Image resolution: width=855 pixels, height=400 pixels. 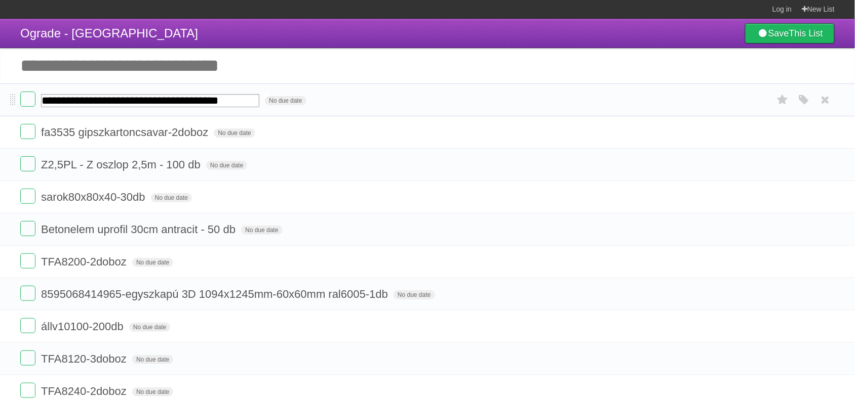 I want to click on span: 8595068414965-egyszkapú 3D 1094x1245mm-60x60mm ral6005-1db, so click(x=216, y=294).